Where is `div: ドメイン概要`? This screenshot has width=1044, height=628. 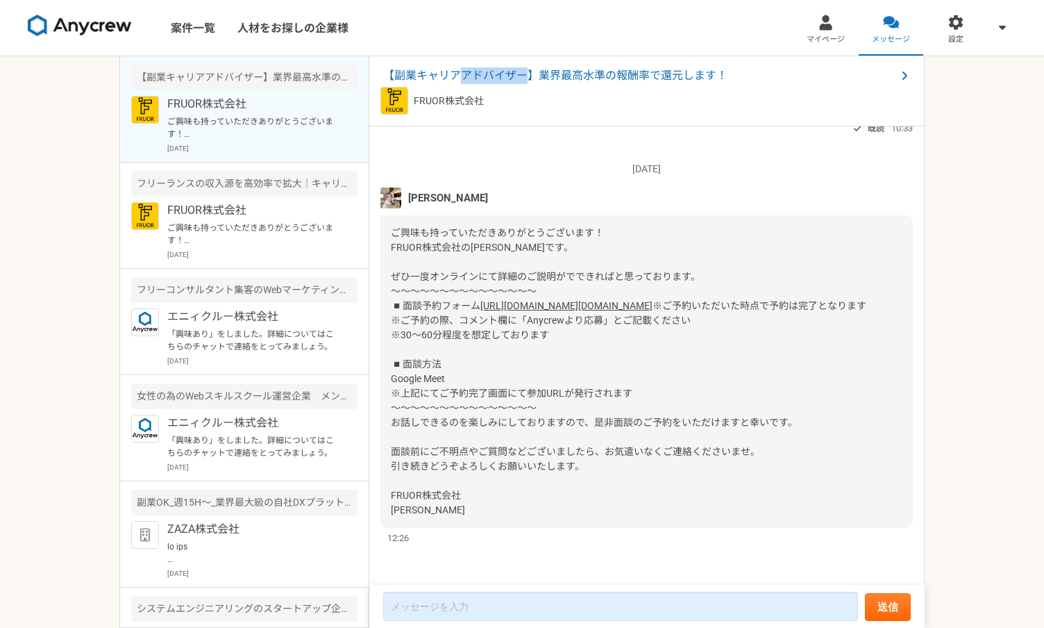 div: ドメイン概要 is located at coordinates (89, 87).